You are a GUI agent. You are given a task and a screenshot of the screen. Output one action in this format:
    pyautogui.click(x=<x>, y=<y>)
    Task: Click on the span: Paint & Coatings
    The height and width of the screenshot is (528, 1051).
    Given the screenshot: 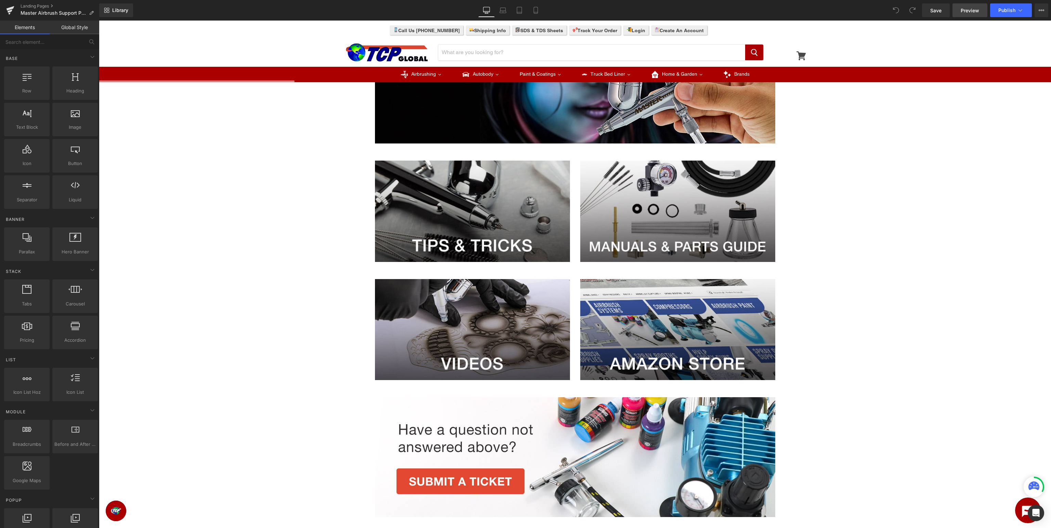 What is the action you would take?
    pyautogui.click(x=439, y=54)
    